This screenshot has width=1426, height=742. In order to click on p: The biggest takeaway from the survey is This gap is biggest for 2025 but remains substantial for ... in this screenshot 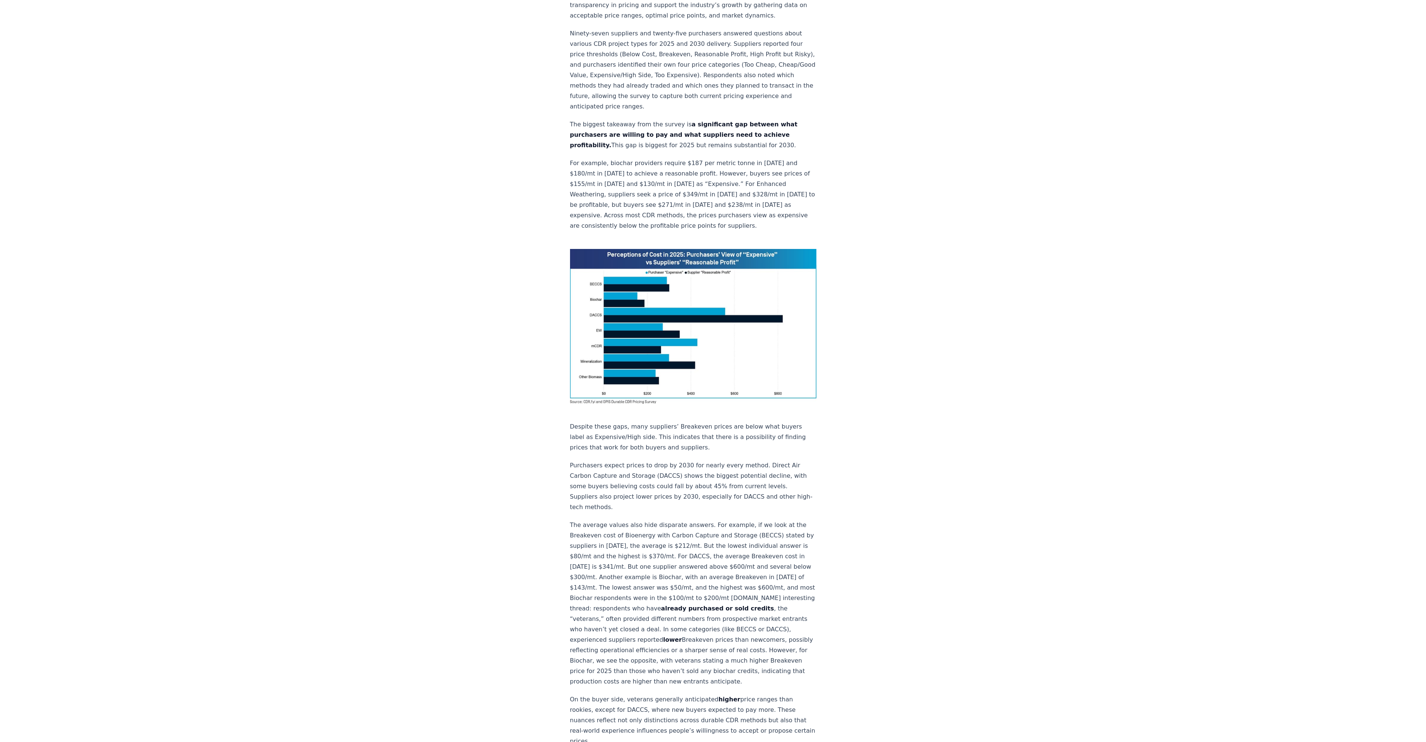, I will do `click(693, 135)`.